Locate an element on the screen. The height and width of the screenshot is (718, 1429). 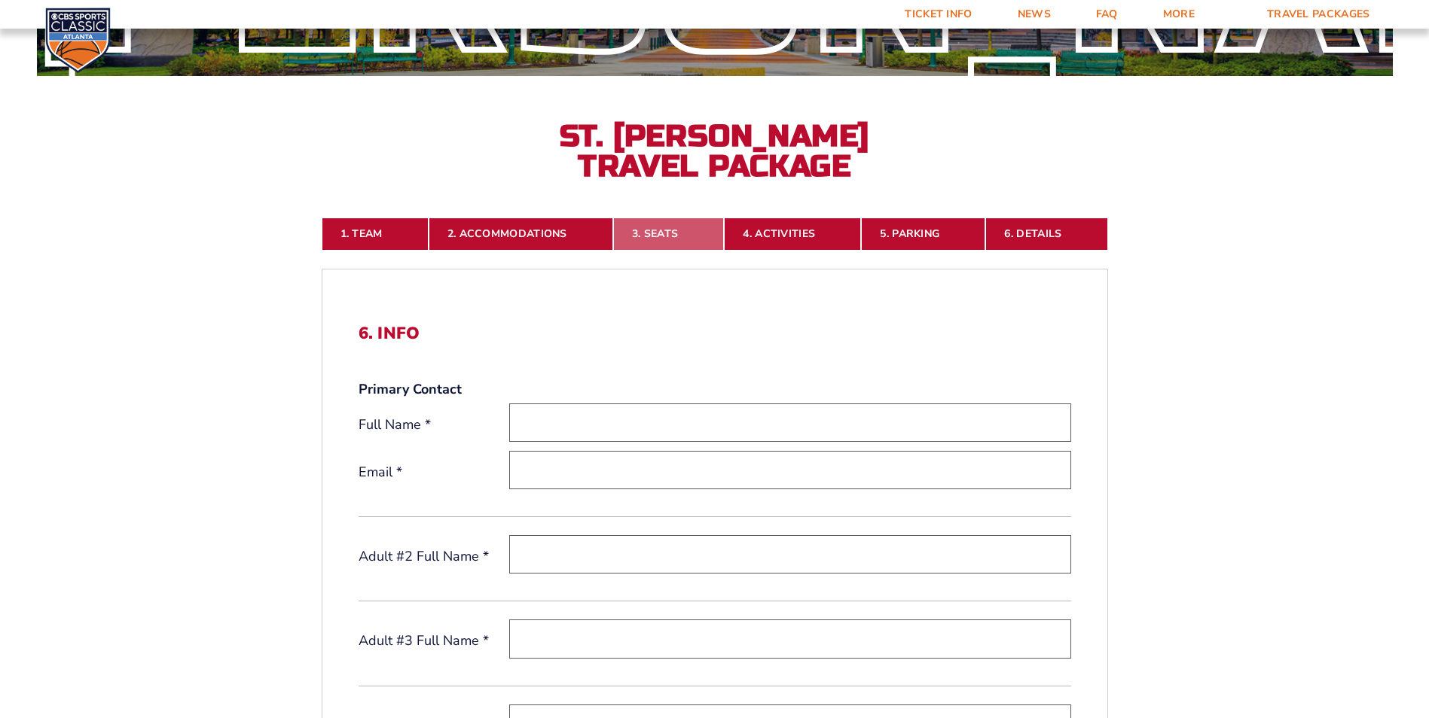
a: 3. Seats is located at coordinates (668, 234).